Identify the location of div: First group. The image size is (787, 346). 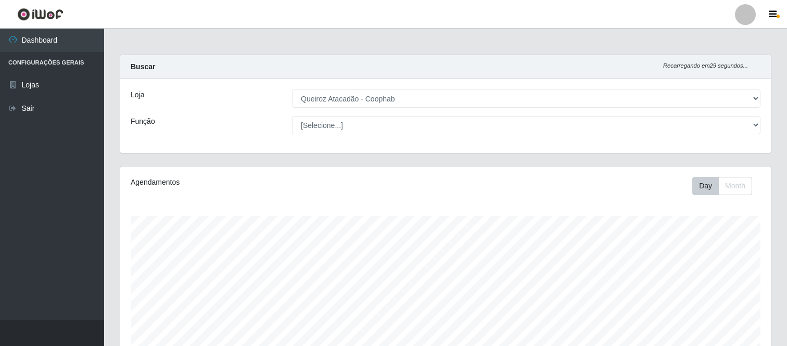
(722, 186).